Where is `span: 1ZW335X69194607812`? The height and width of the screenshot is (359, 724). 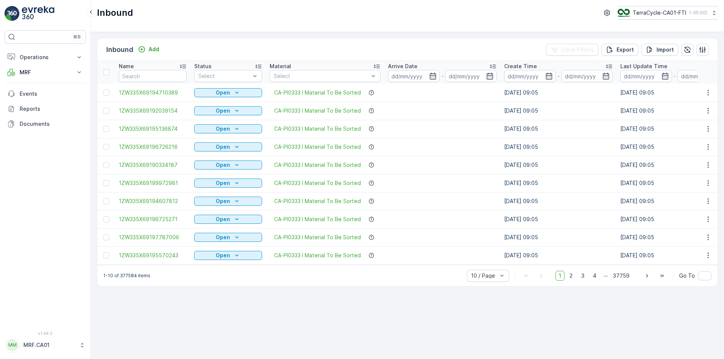 span: 1ZW335X69194607812 is located at coordinates (153, 201).